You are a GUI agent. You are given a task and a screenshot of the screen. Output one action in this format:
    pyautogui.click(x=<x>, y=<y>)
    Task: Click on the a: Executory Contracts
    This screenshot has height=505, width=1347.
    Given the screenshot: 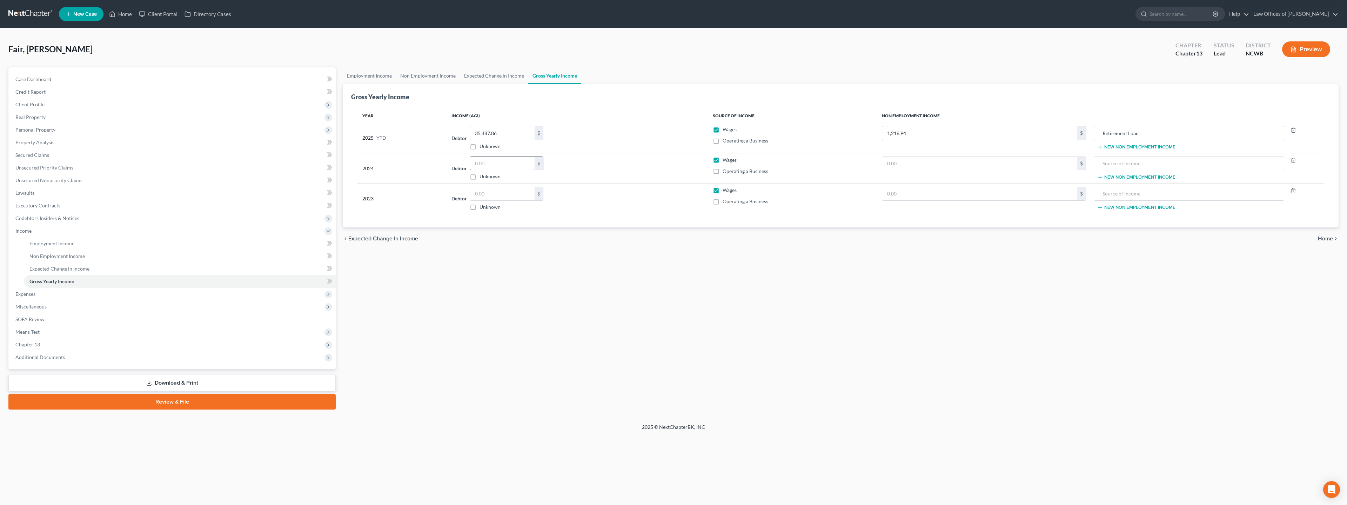 What is the action you would take?
    pyautogui.click(x=173, y=206)
    